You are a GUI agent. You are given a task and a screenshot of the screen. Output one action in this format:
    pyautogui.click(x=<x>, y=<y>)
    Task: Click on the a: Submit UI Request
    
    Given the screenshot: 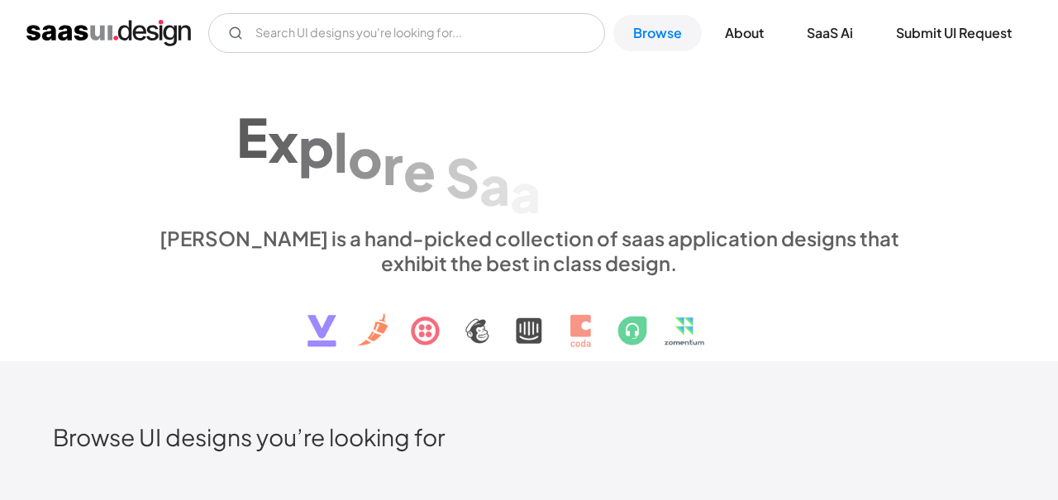 What is the action you would take?
    pyautogui.click(x=954, y=33)
    